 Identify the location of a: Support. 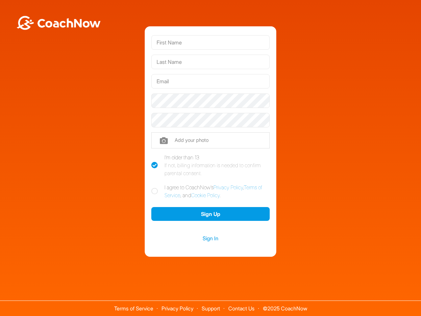
(211, 308).